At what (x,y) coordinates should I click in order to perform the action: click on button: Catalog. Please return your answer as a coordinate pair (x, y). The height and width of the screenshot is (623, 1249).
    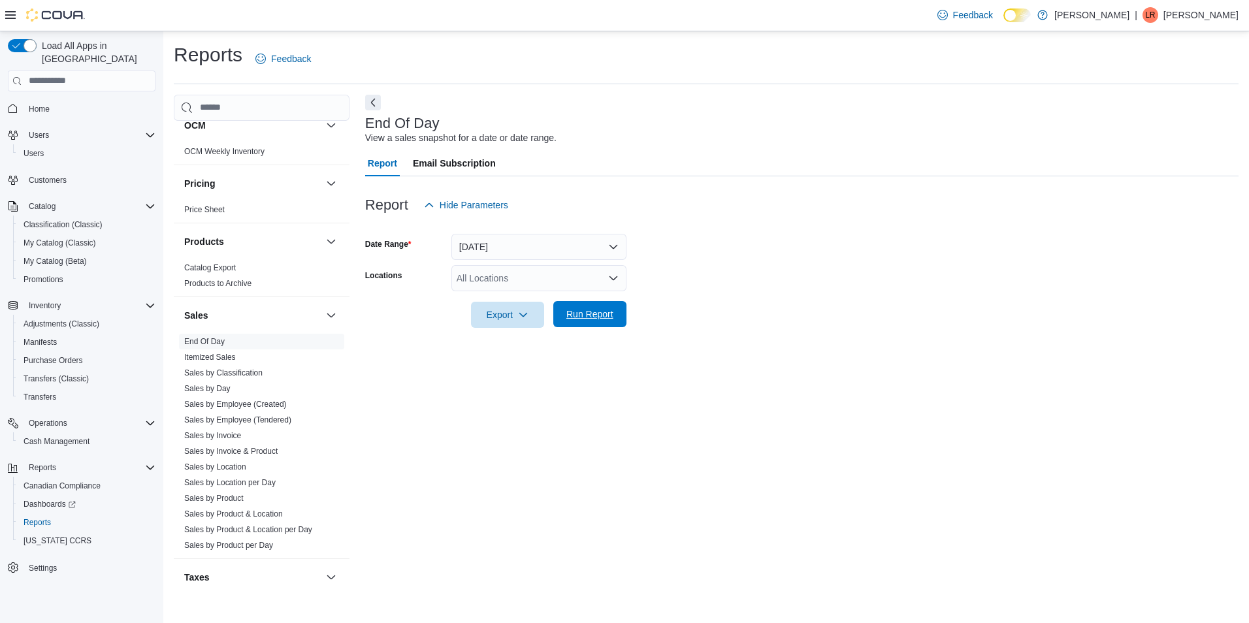
    Looking at the image, I should click on (82, 206).